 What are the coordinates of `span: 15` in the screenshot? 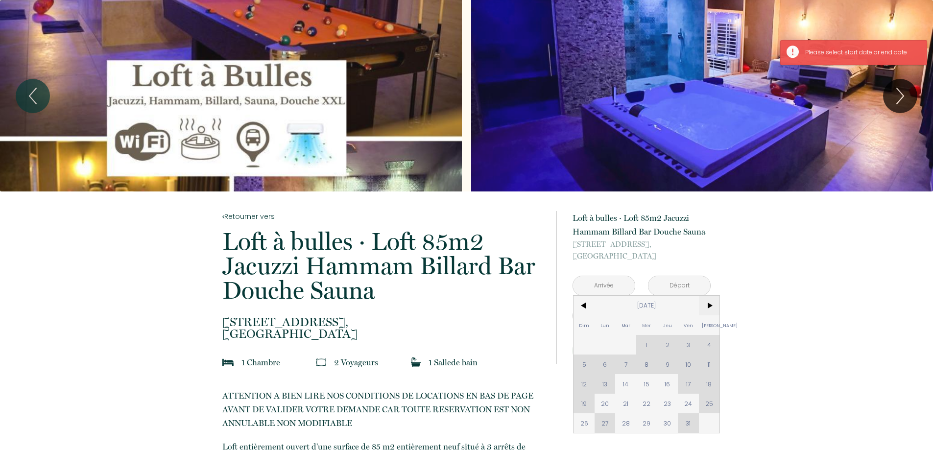 It's located at (646, 384).